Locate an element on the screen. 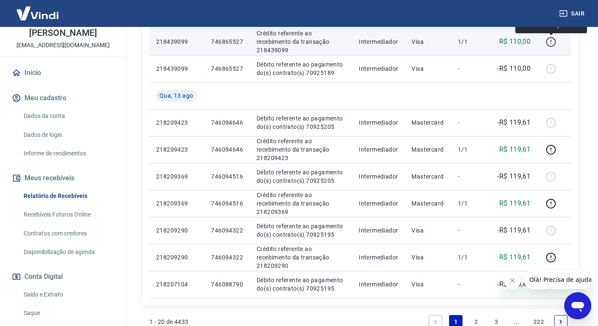 This screenshot has width=598, height=326. a: Recebíveis Futuros Online is located at coordinates (68, 215).